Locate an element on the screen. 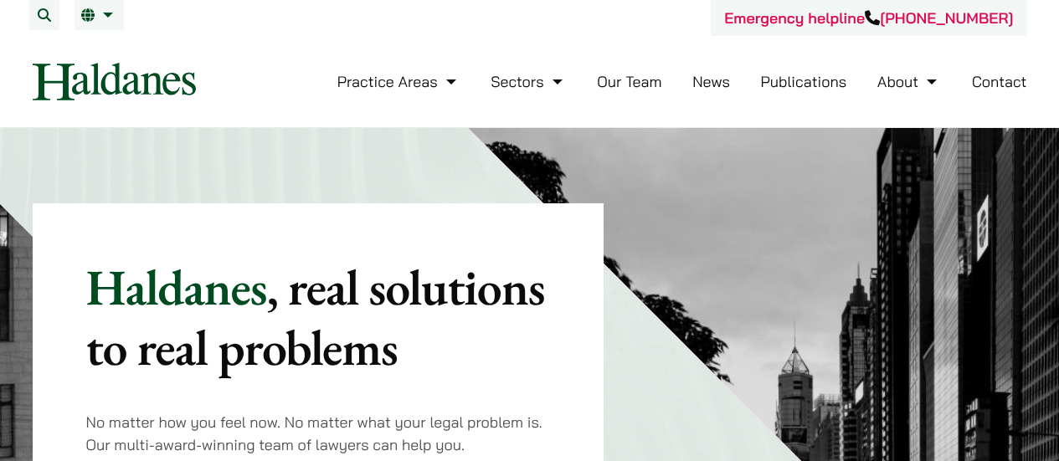  a: Our Team is located at coordinates (629, 81).